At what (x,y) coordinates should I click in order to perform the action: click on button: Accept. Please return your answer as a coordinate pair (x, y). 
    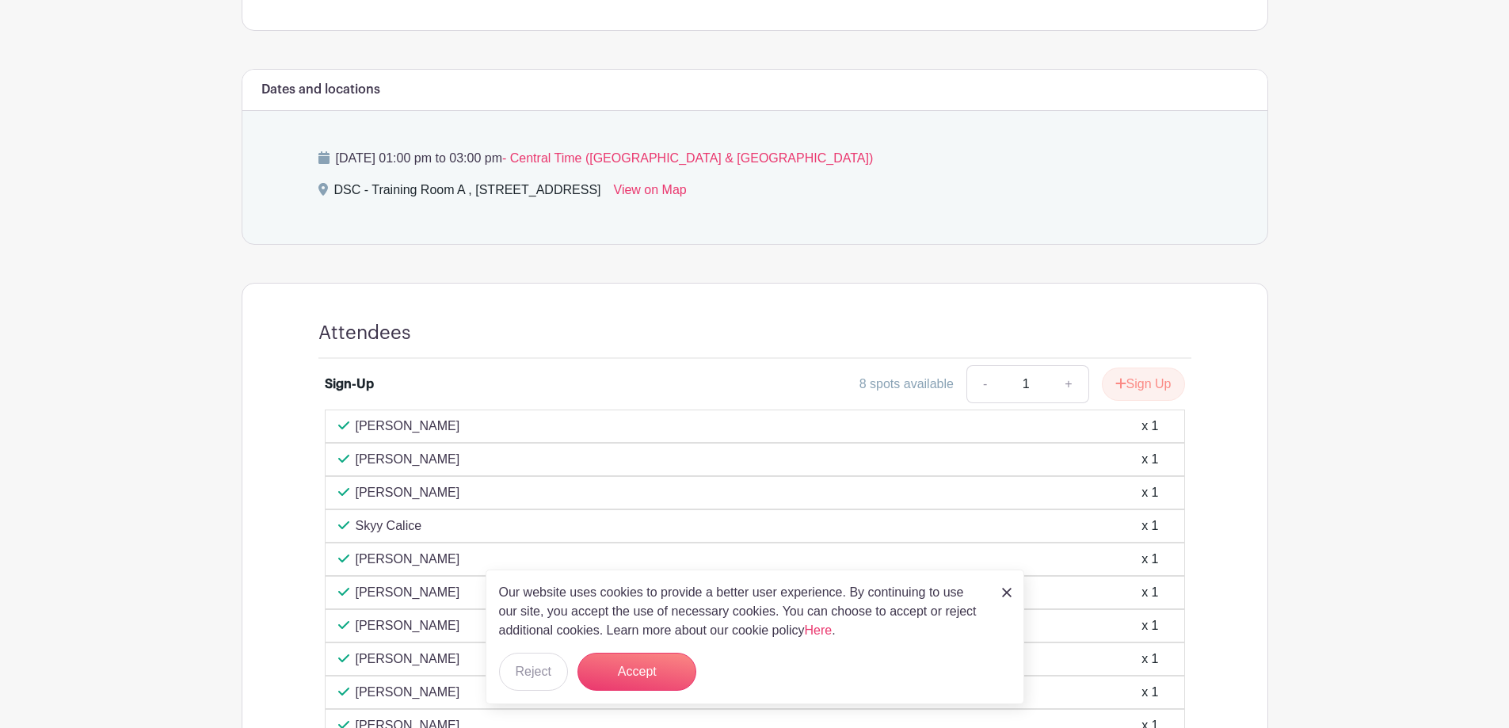
    Looking at the image, I should click on (637, 672).